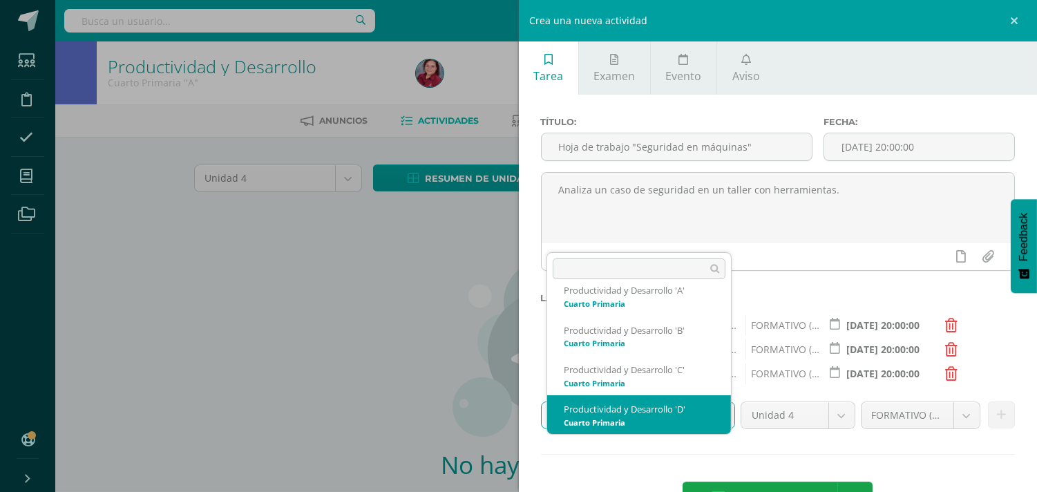 This screenshot has height=492, width=1037. What do you see at coordinates (639, 290) in the screenshot?
I see `div: Productividad y Desarrollo 'A'` at bounding box center [639, 290].